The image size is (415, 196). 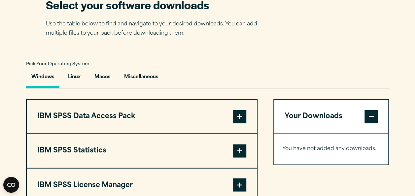 I want to click on span: Pick Your Operating System:, so click(x=58, y=64).